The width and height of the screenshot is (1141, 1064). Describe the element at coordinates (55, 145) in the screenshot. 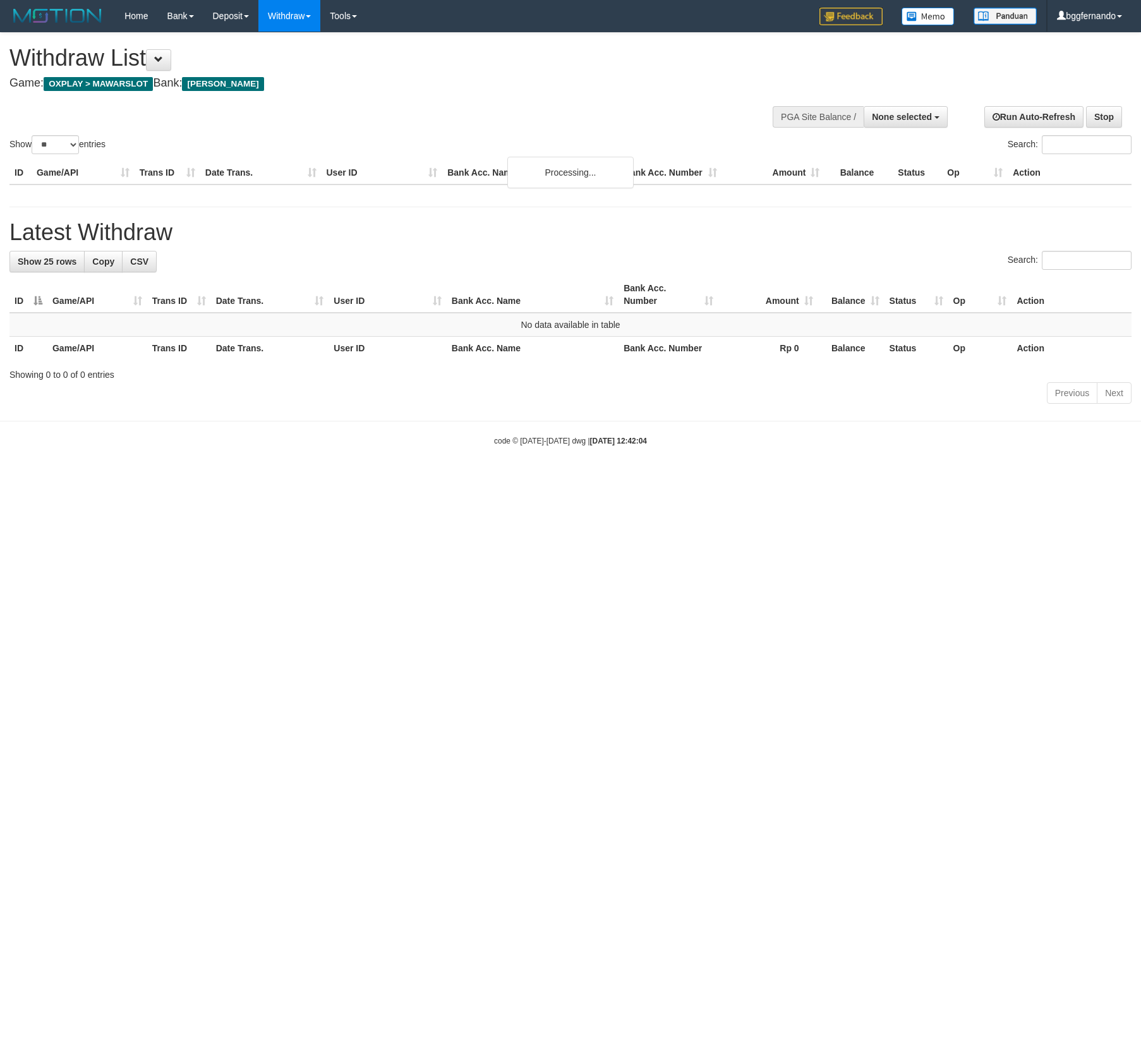

I see `select: Showentries` at that location.